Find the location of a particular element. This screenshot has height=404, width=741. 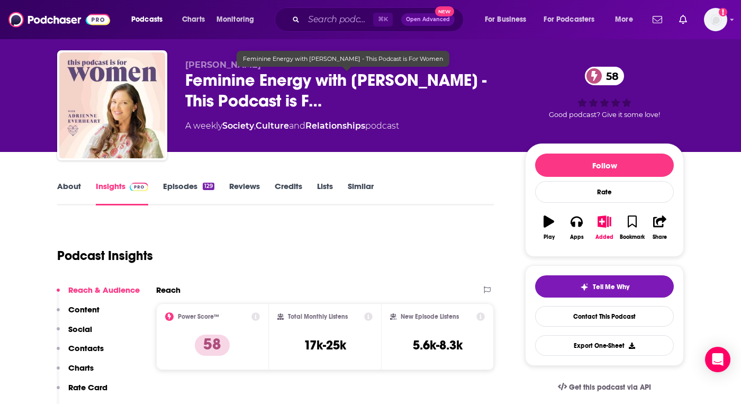

h2: Total Monthly Listens is located at coordinates (318, 316).